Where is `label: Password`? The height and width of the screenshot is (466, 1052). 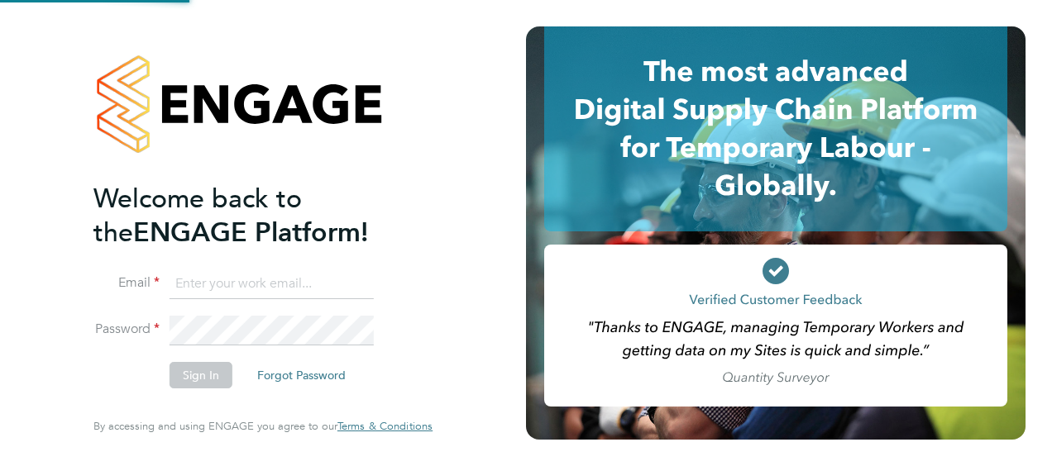 label: Password is located at coordinates (126, 329).